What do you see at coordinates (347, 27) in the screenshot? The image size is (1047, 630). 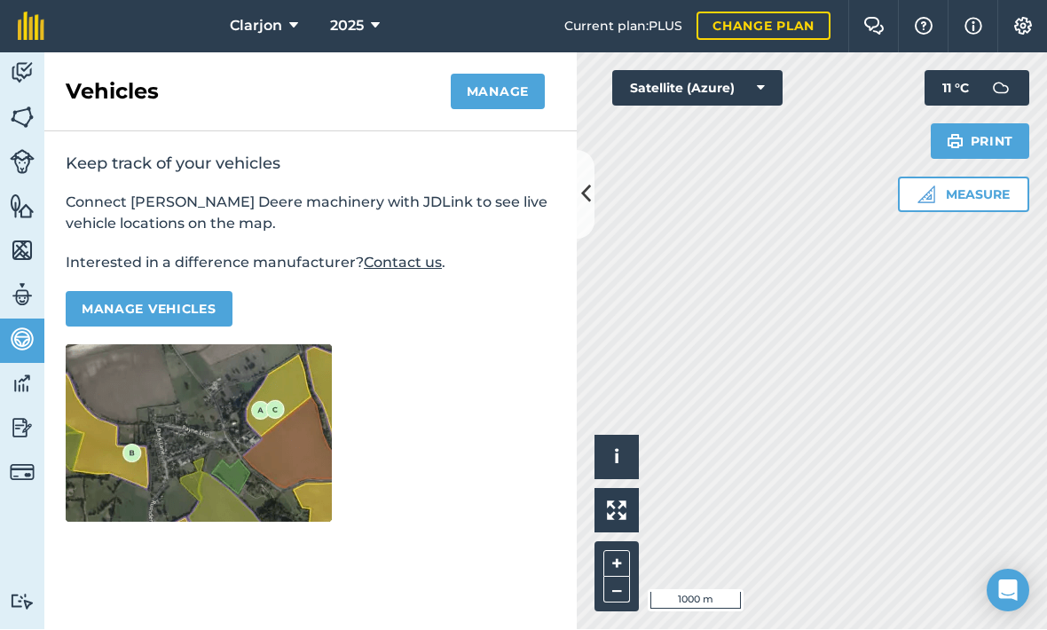 I see `span: 2025` at bounding box center [347, 27].